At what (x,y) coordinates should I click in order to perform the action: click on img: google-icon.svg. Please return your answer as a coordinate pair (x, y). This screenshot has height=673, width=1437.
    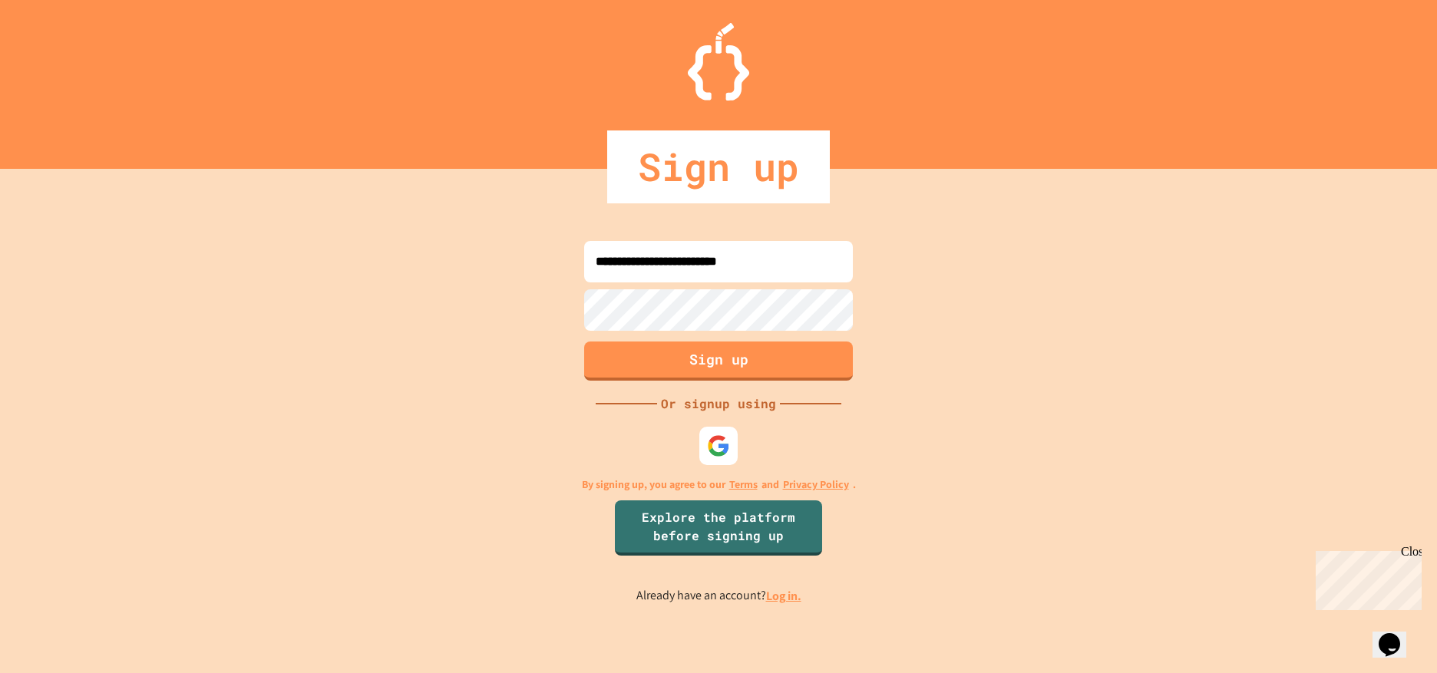
    Looking at the image, I should click on (719, 446).